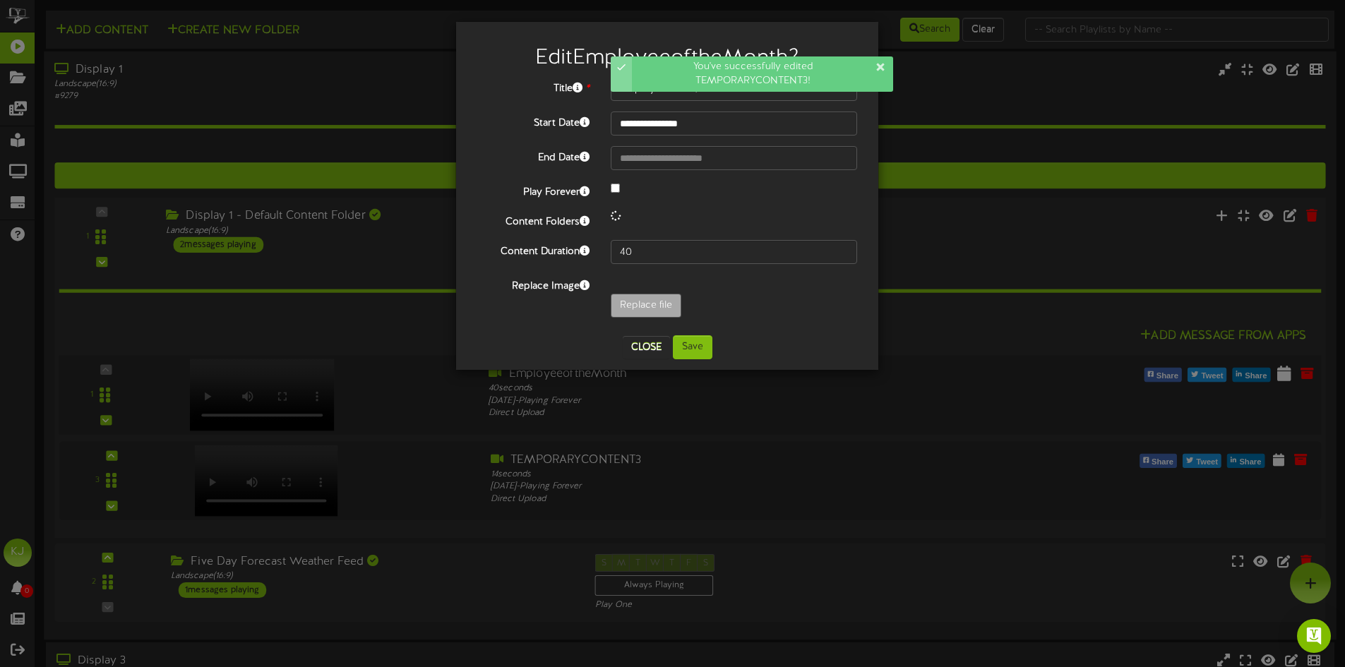  Describe the element at coordinates (533, 190) in the screenshot. I see `label: Play Forever` at that location.